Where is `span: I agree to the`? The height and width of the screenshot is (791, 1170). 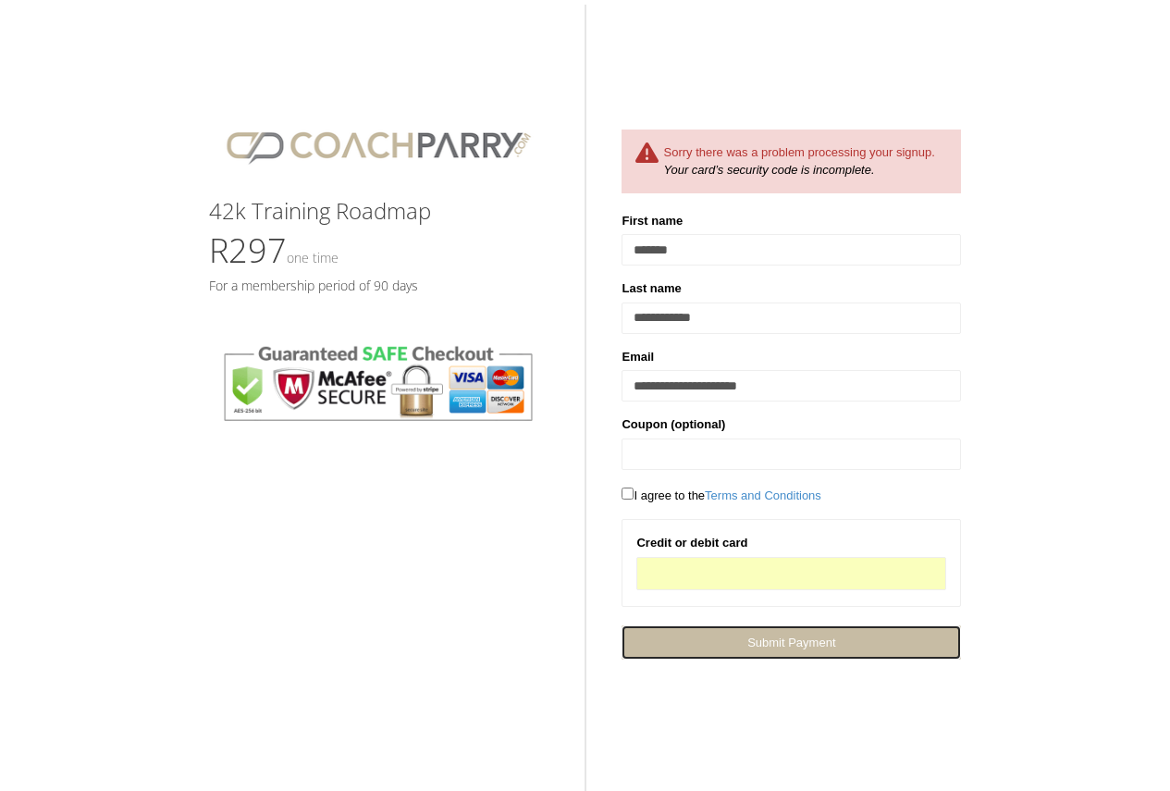 span: I agree to the is located at coordinates (721, 495).